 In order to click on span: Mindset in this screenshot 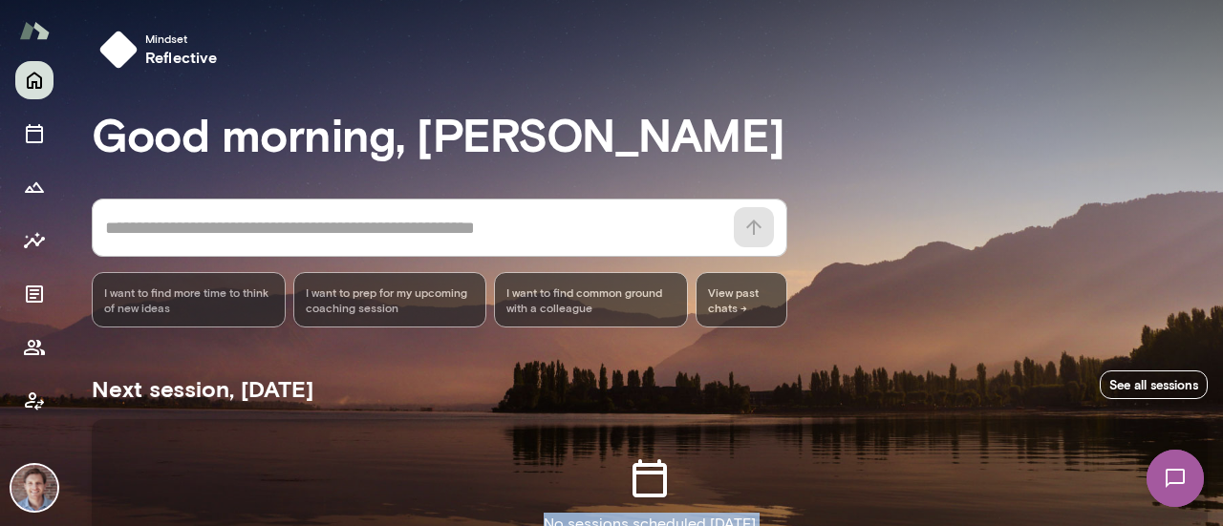, I will do `click(182, 38)`.